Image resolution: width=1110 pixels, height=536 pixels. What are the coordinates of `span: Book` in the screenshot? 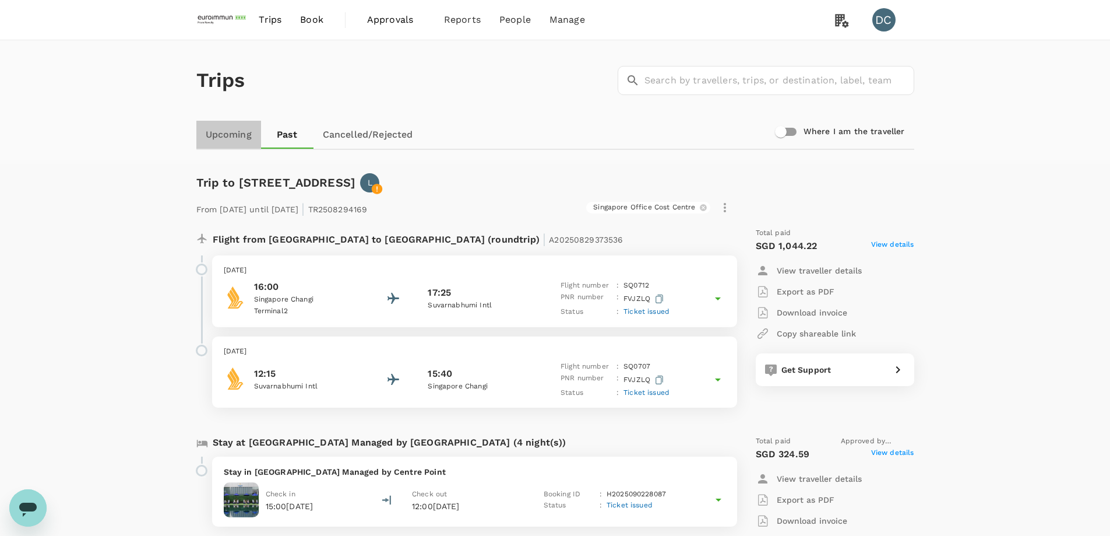 It's located at (312, 20).